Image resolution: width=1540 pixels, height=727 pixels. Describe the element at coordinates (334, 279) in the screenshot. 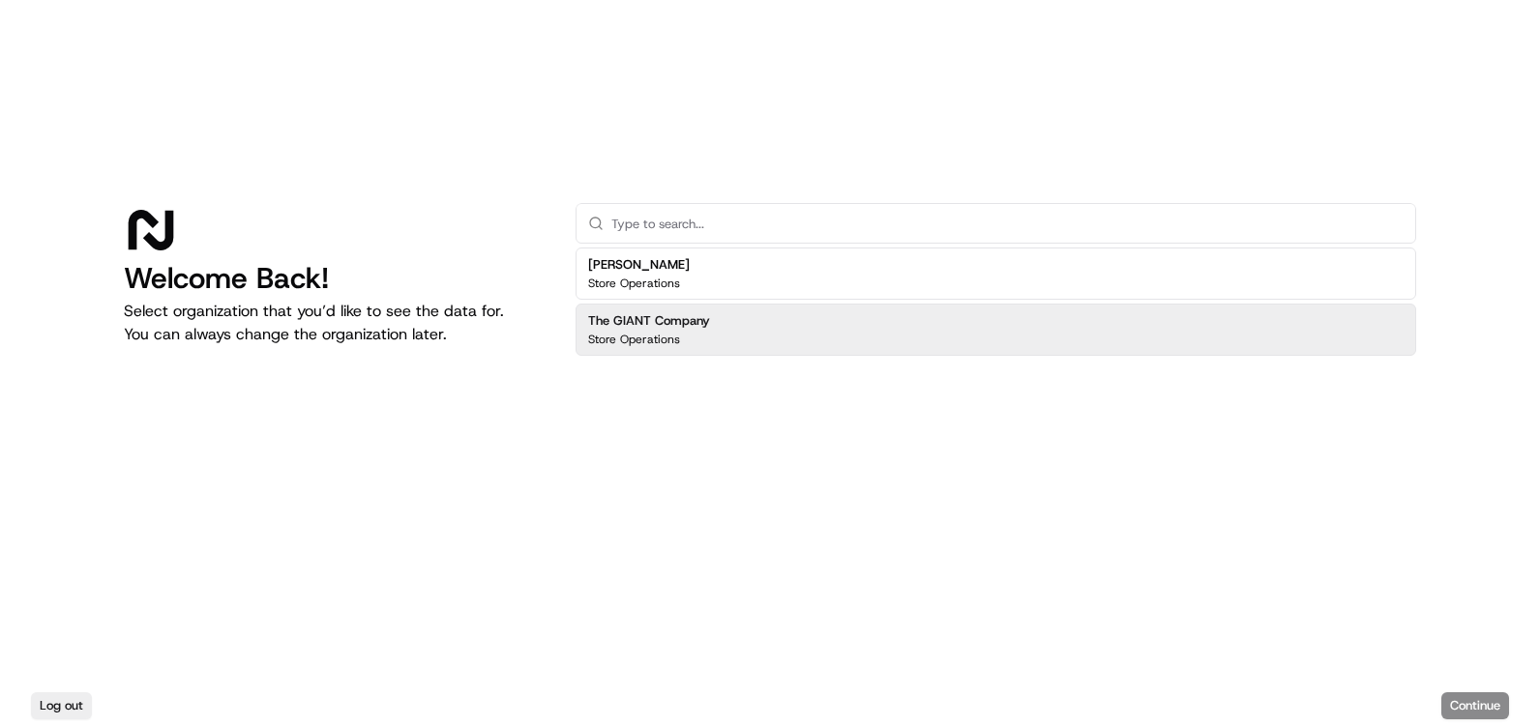

I see `h1: Welcome Back!` at that location.